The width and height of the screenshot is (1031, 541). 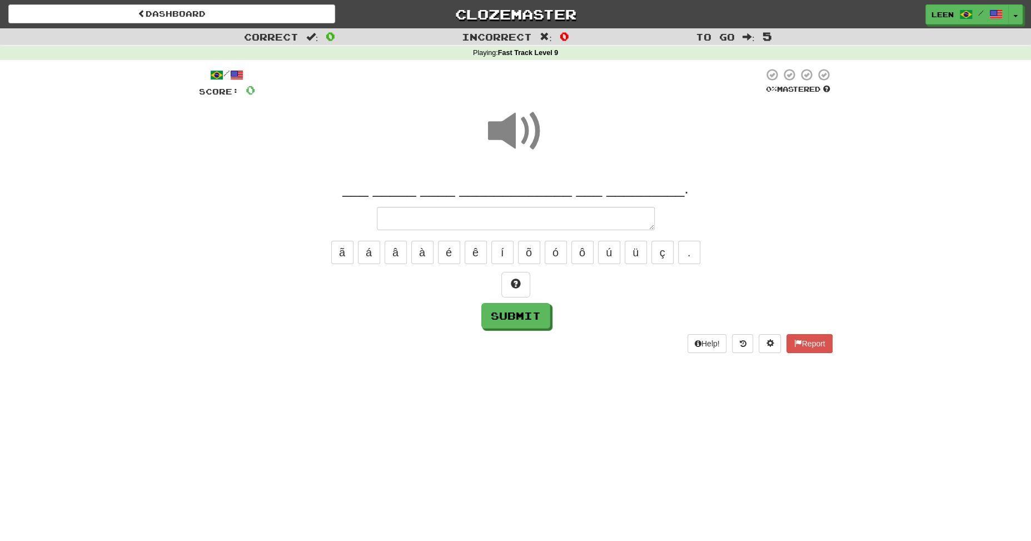 What do you see at coordinates (528, 53) in the screenshot?
I see `strong: Fast Track Level 9` at bounding box center [528, 53].